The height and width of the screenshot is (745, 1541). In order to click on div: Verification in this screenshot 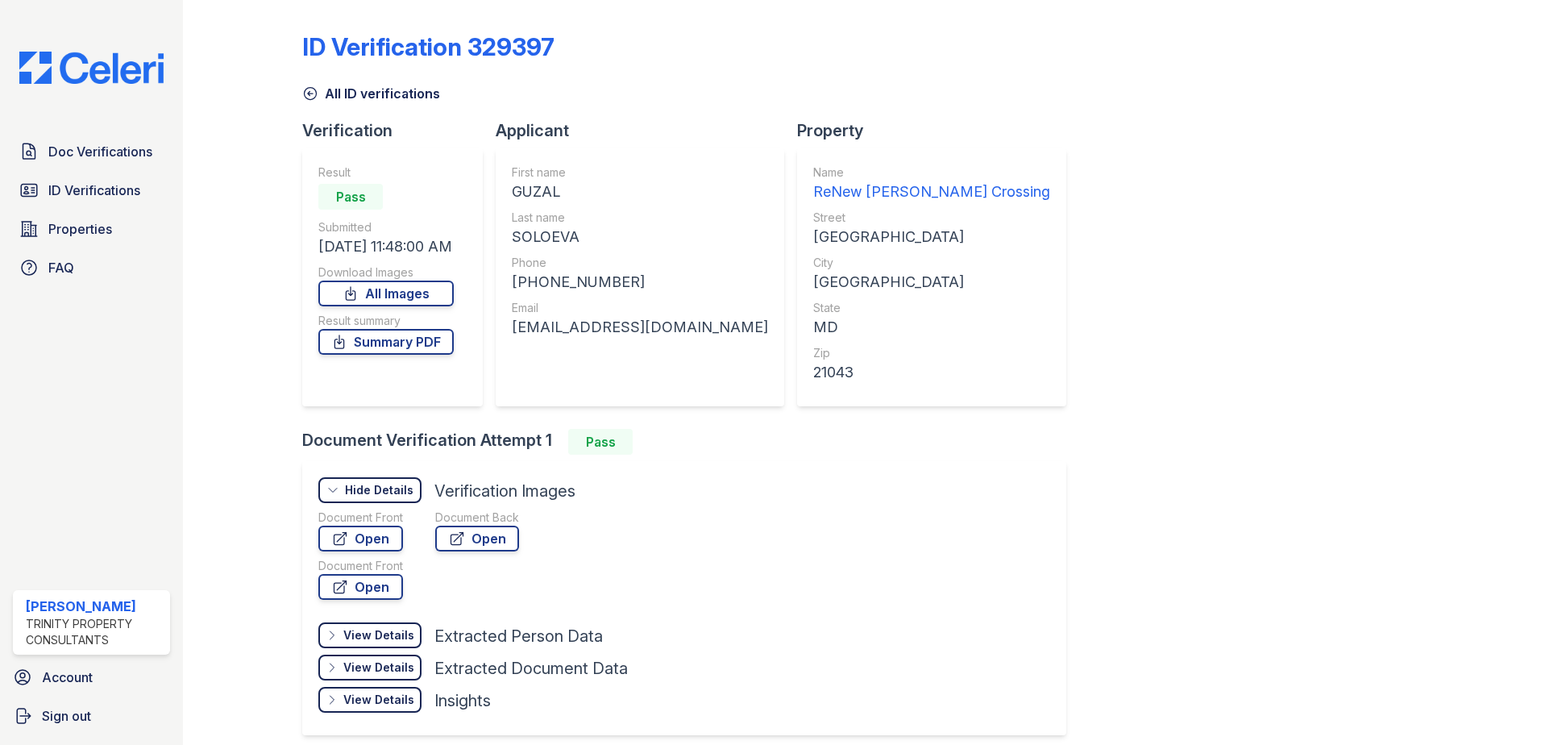, I will do `click(399, 131)`.